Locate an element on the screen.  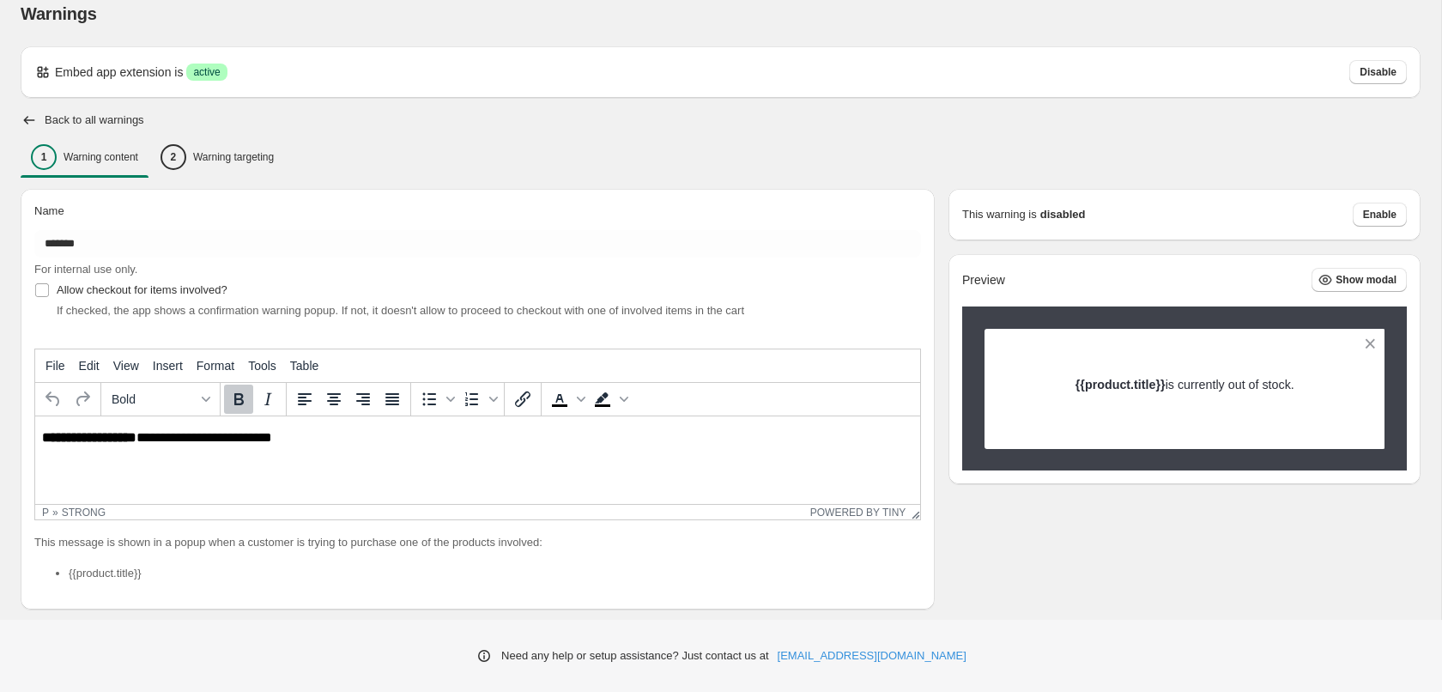
button: Undo is located at coordinates (53, 399).